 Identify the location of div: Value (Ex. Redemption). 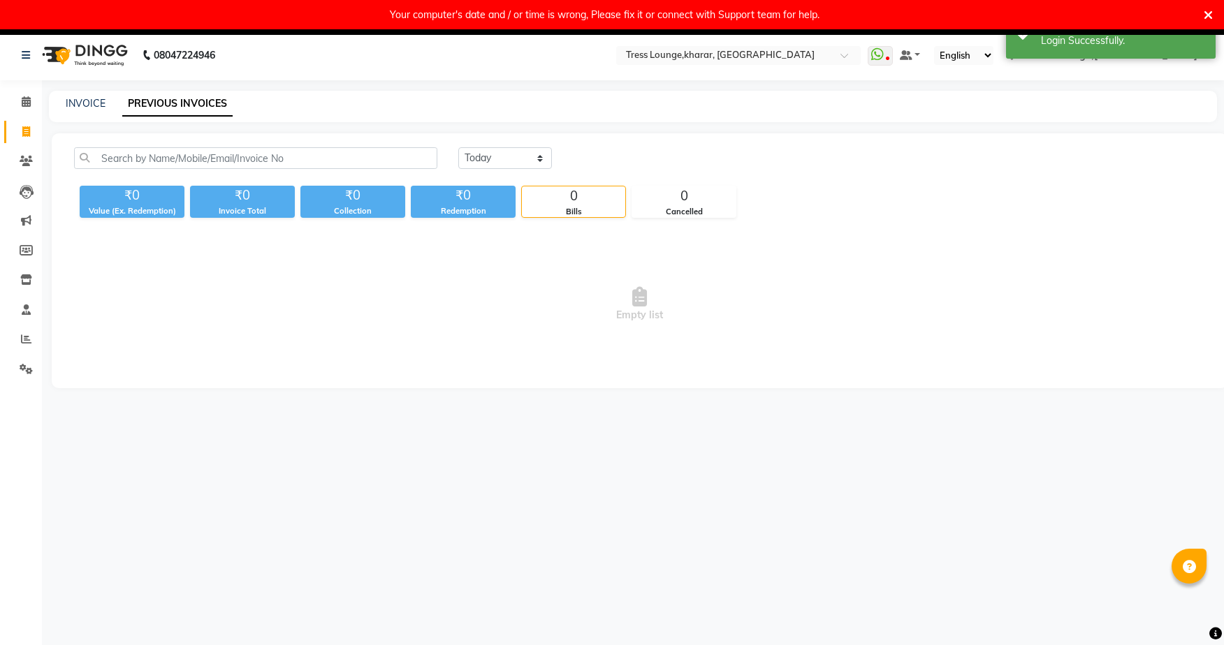
(132, 211).